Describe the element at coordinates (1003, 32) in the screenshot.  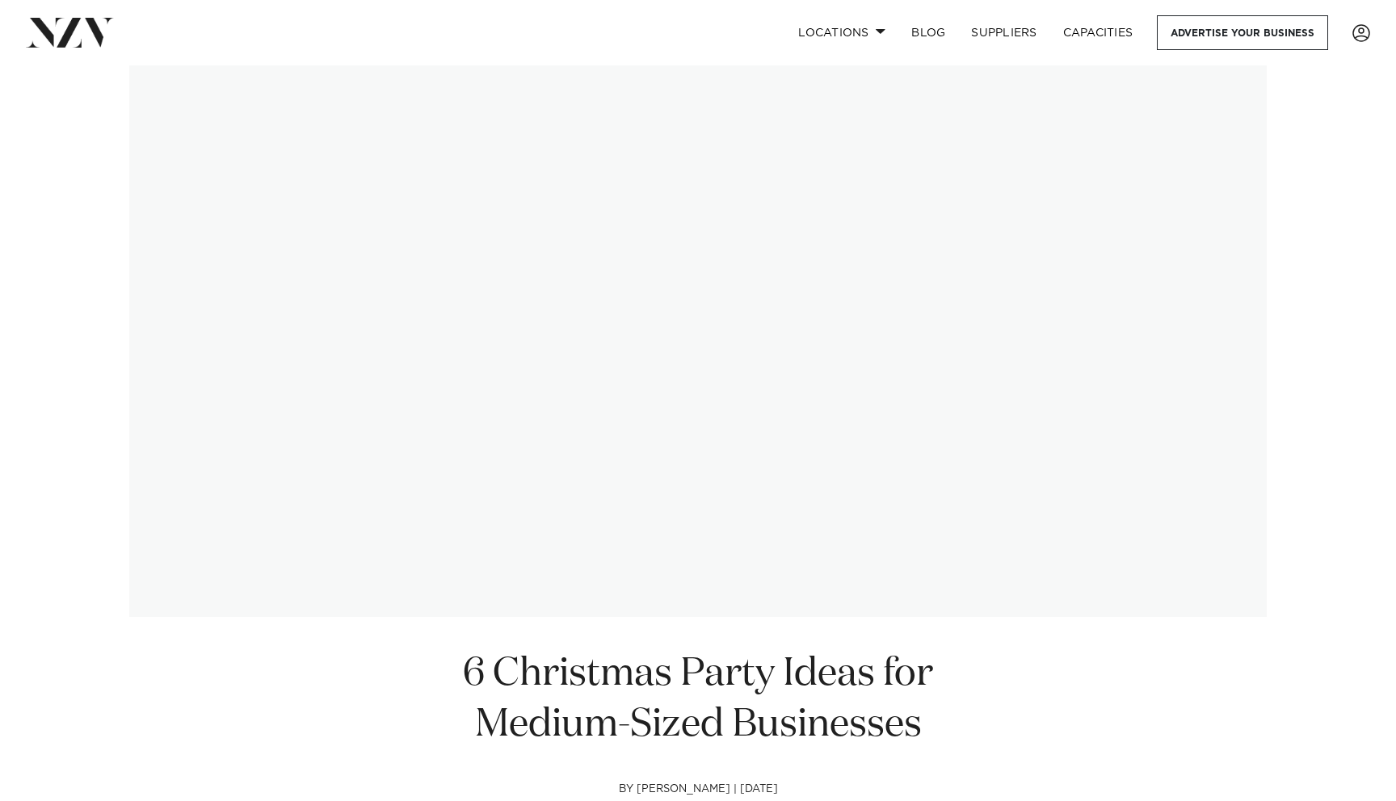
I see `a: SUPPLIERS` at that location.